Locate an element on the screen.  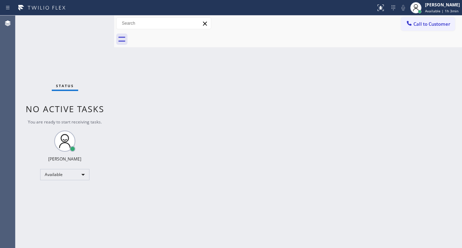
span: No active tasks is located at coordinates (65, 109).